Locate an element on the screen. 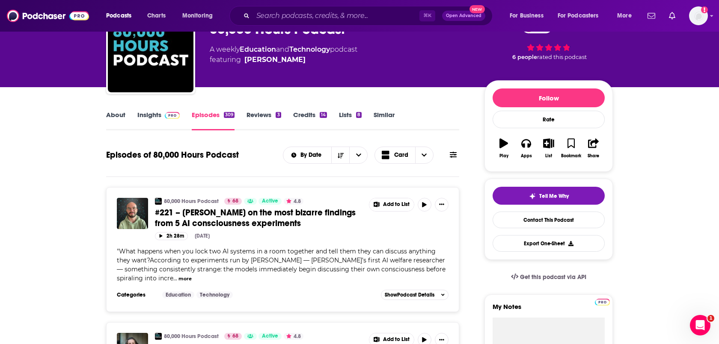 The image size is (719, 344). button: Share is located at coordinates (594, 148).